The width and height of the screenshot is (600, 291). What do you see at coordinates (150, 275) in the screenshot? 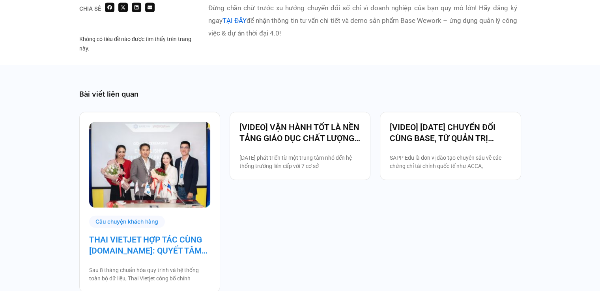
I see `p: Sau 8 tháng chuẩn hóa quy trình và hệ thống toàn bộ dữ liệu, Thai Vietjet công bố chính` at bounding box center [150, 275].